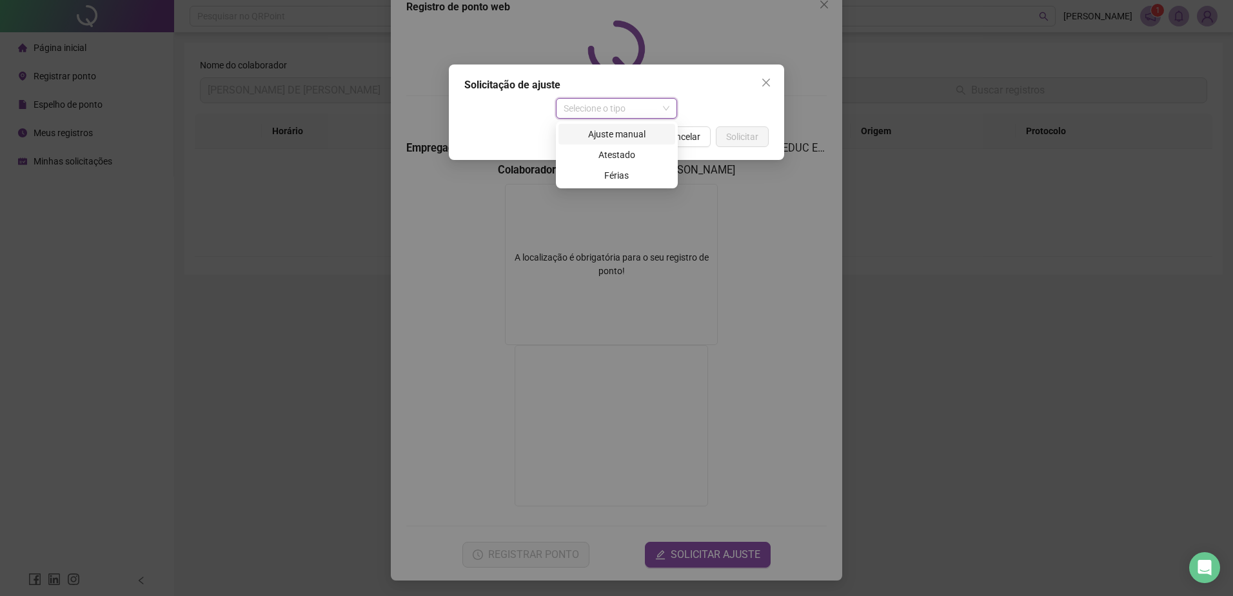 The height and width of the screenshot is (596, 1233). Describe the element at coordinates (766, 83) in the screenshot. I see `button: Close` at that location.